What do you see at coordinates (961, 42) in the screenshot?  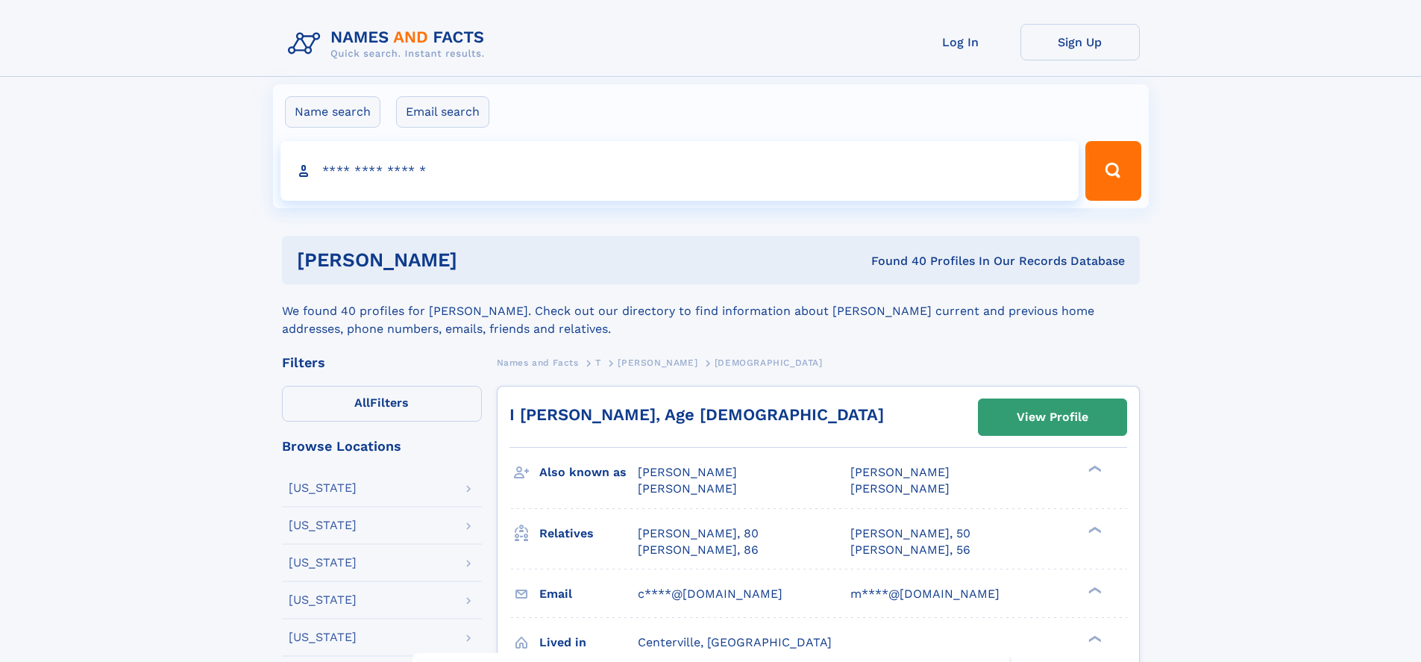 I see `a: Log In` at bounding box center [961, 42].